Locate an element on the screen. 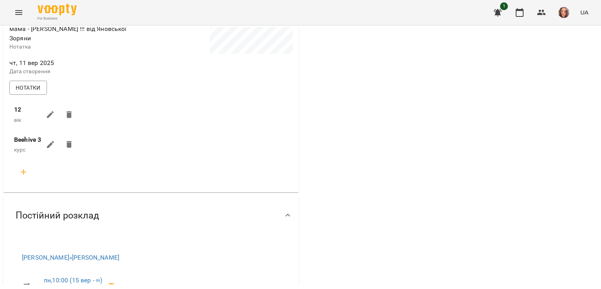  span: Нотатки is located at coordinates (28, 88).